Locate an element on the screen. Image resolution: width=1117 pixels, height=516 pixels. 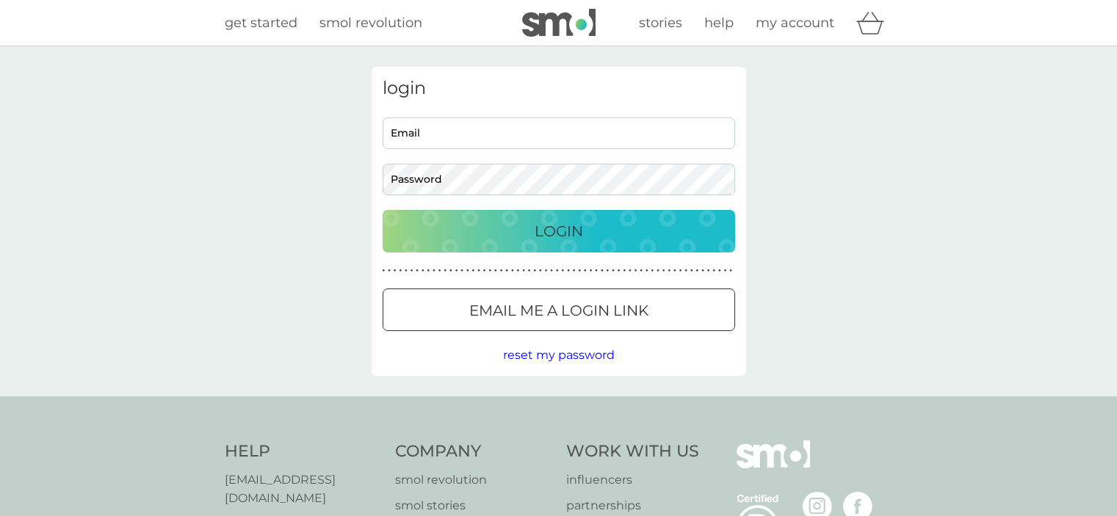
span: my account is located at coordinates (795, 23).